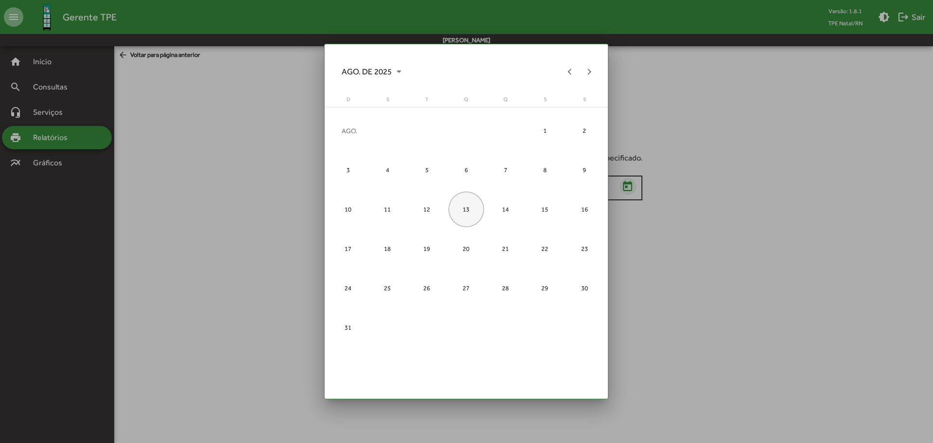 This screenshot has width=933, height=443. Describe the element at coordinates (466, 209) in the screenshot. I see `td: 13 de agosto de 2025` at that location.